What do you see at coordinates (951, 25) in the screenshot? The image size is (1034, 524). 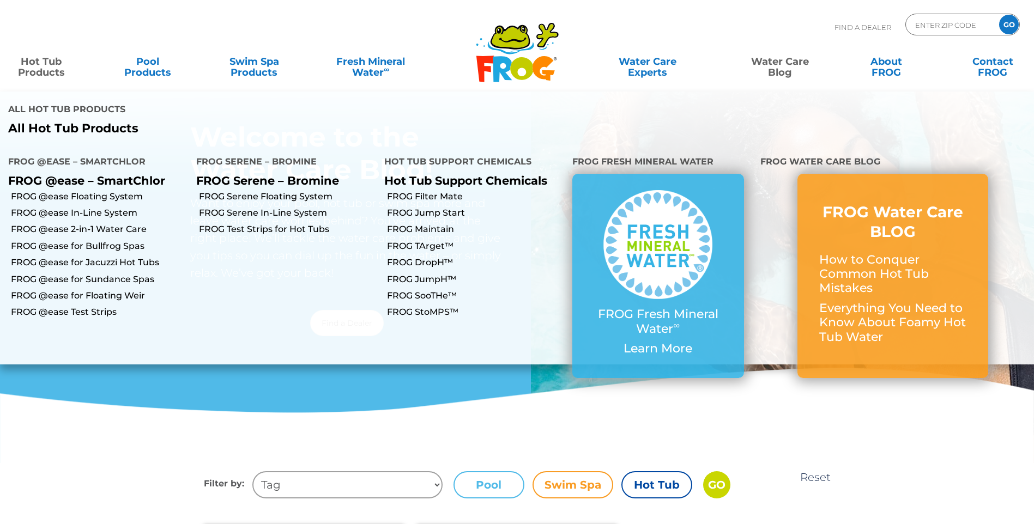 I see `input: Zip Code Form` at bounding box center [951, 25].